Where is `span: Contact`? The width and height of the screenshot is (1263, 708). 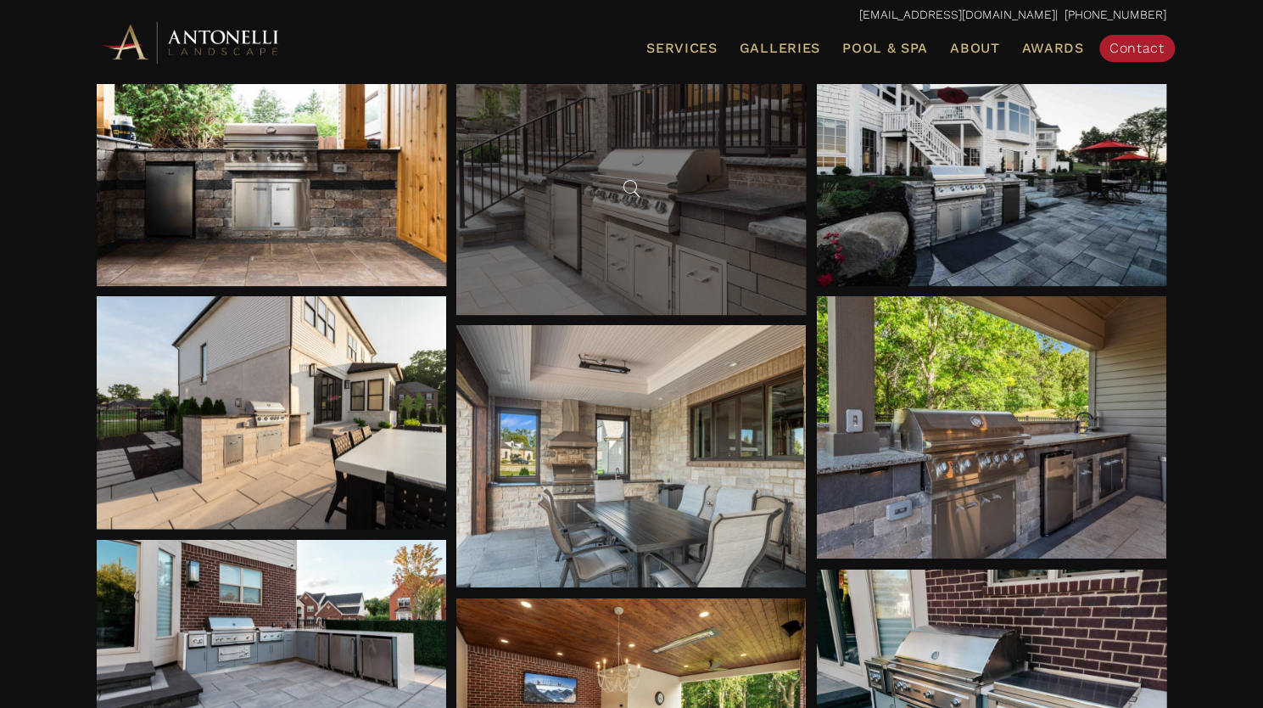 span: Contact is located at coordinates (1137, 48).